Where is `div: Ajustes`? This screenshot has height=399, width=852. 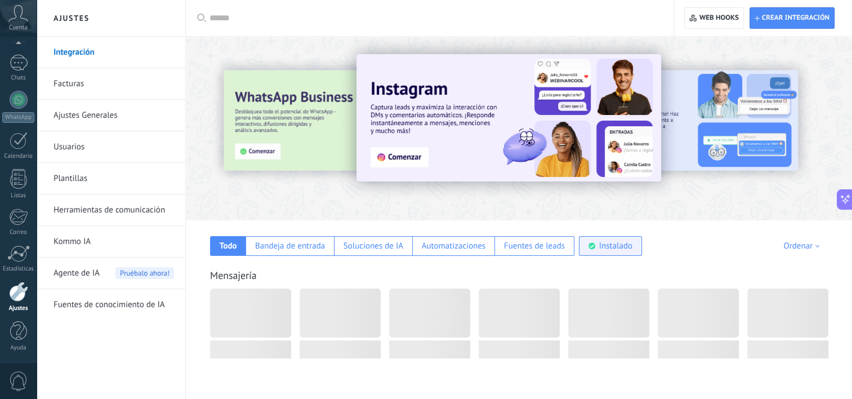
div: Ajustes is located at coordinates (19, 308).